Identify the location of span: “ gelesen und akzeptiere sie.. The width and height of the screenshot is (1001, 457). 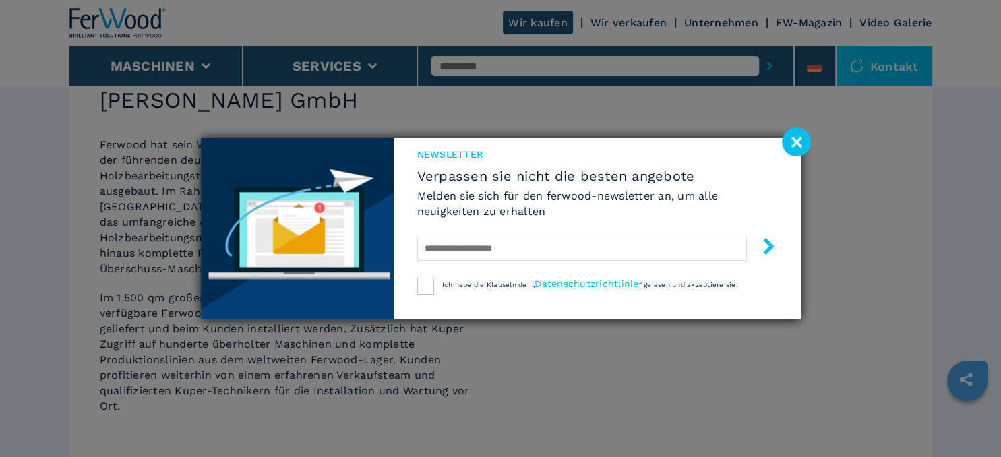
(688, 284).